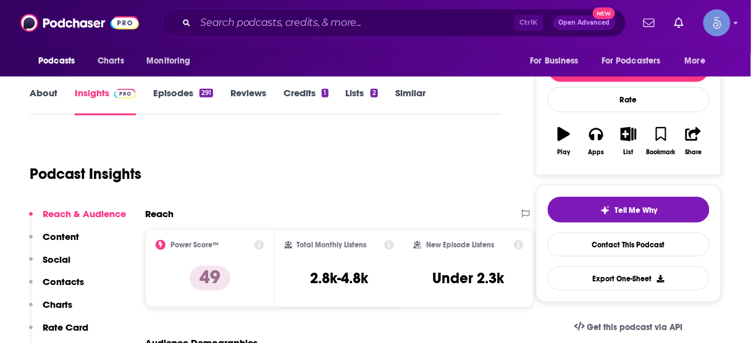 The width and height of the screenshot is (751, 343). What do you see at coordinates (85, 174) in the screenshot?
I see `h1: Podcast Insights` at bounding box center [85, 174].